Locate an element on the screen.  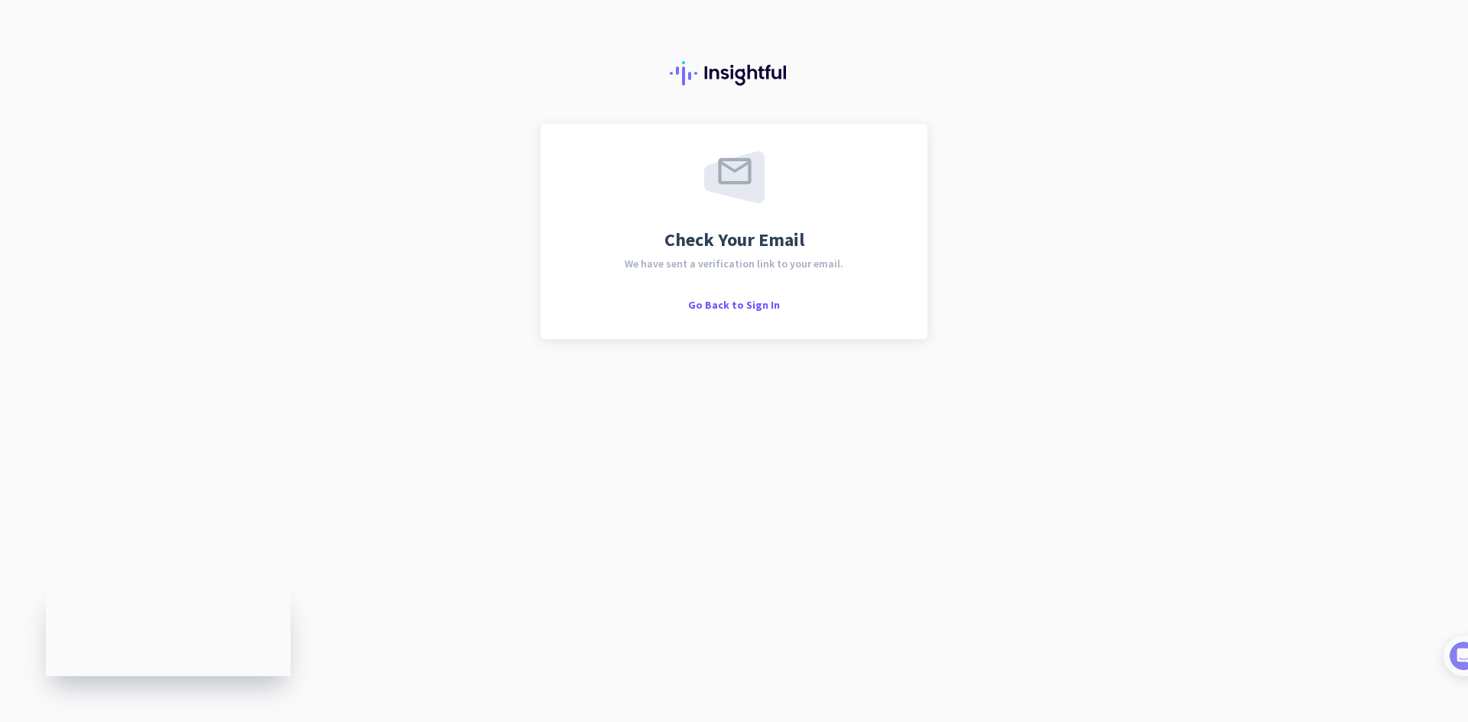
span: We have sent a verification link to your email. is located at coordinates (734, 264).